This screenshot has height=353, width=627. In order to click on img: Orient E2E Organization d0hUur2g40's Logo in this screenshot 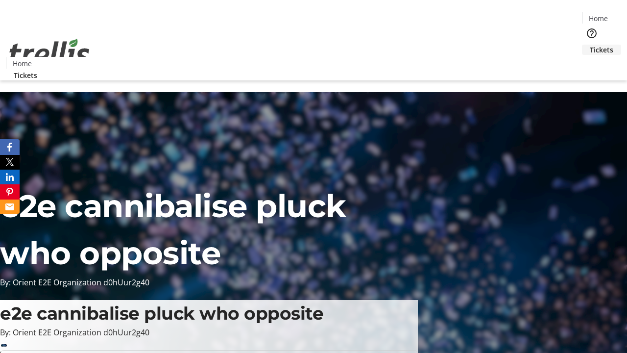, I will do `click(50, 52)`.